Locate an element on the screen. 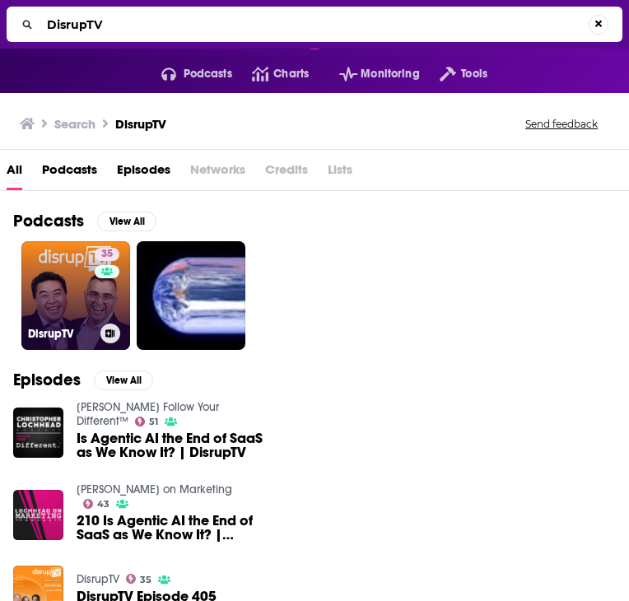 This screenshot has width=629, height=601. span: Lists is located at coordinates (340, 173).